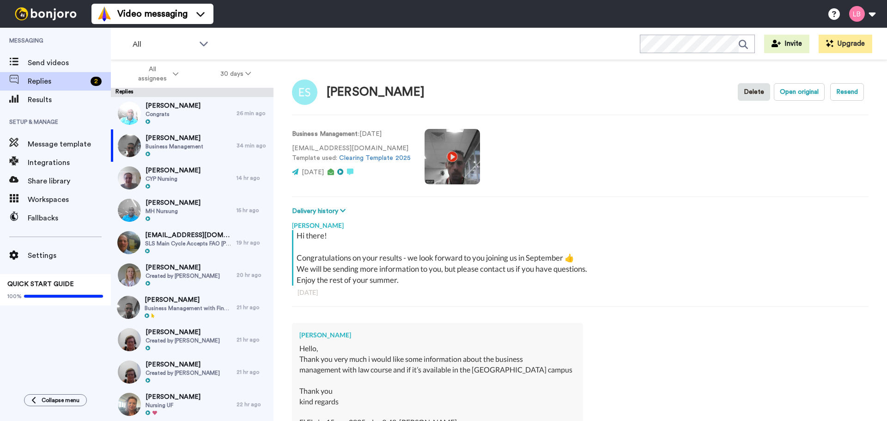 The width and height of the screenshot is (887, 421). I want to click on span: QUICK START GUIDE, so click(41, 284).